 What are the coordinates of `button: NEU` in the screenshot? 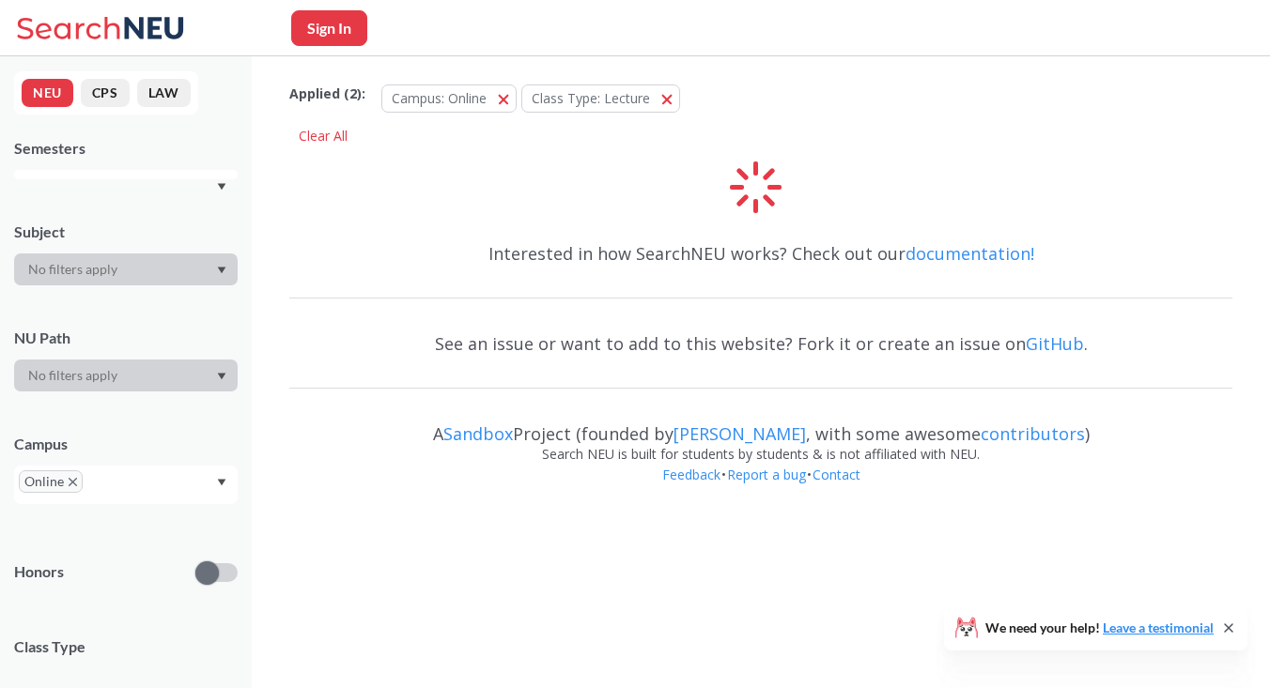 It's located at (47, 93).